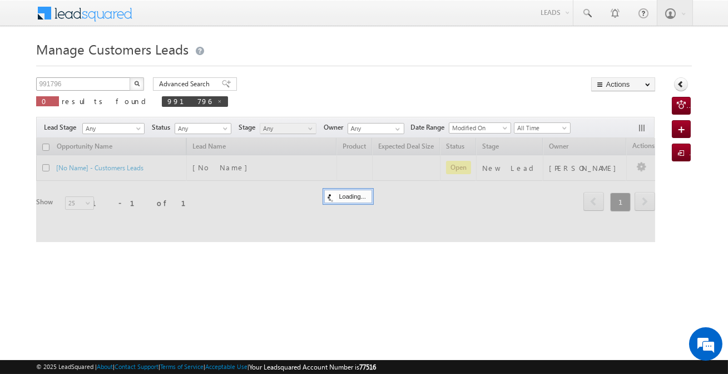 This screenshot has height=374, width=728. I want to click on a: Show All Items, so click(396, 129).